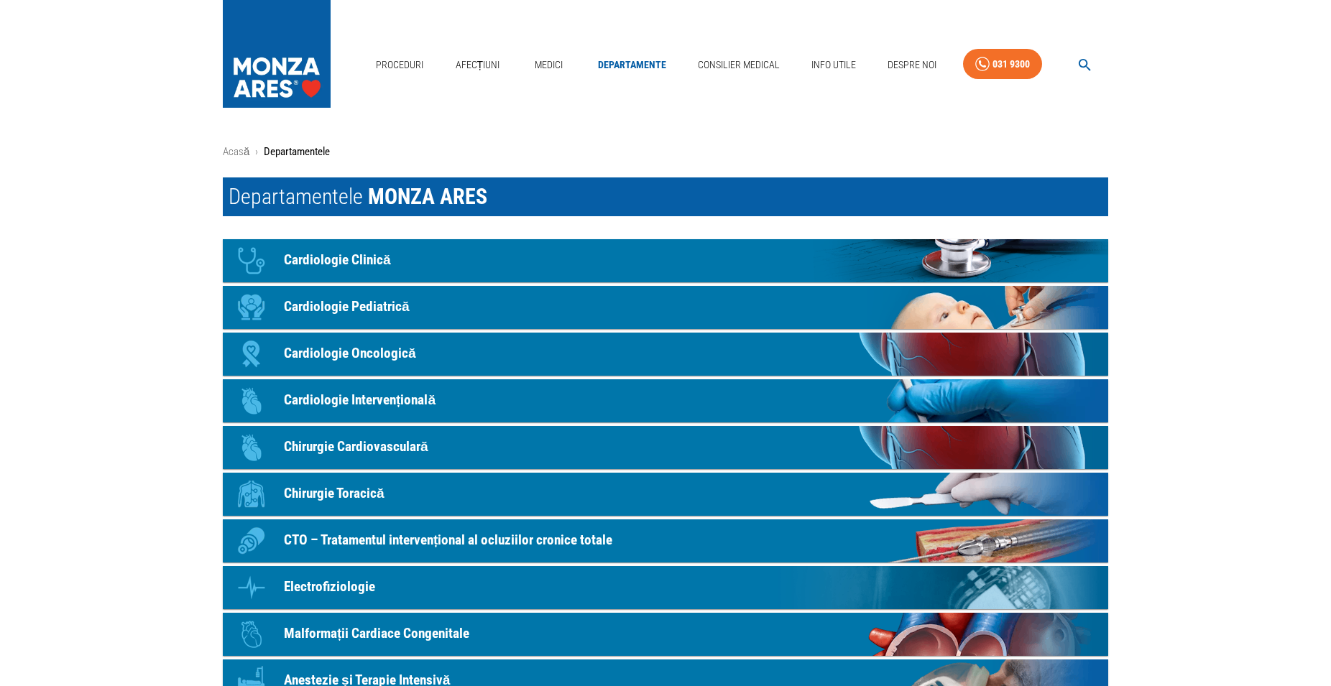 The image size is (1331, 686). I want to click on a: IconCardiologie Pediatrică, so click(665, 308).